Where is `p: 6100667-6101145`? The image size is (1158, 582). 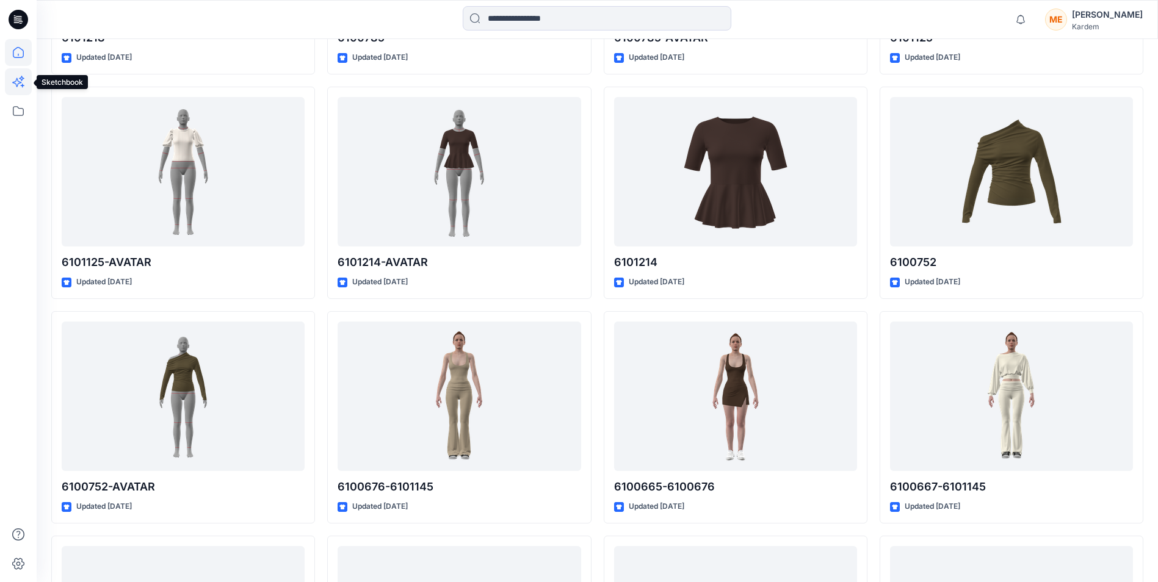
p: 6100667-6101145 is located at coordinates (1012, 487).